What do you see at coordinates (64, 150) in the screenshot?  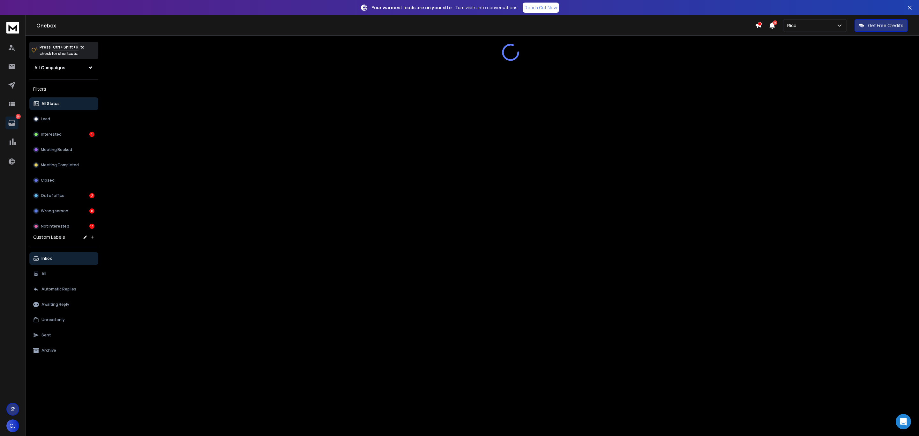 I see `button: Meeting Booked` at bounding box center [64, 150].